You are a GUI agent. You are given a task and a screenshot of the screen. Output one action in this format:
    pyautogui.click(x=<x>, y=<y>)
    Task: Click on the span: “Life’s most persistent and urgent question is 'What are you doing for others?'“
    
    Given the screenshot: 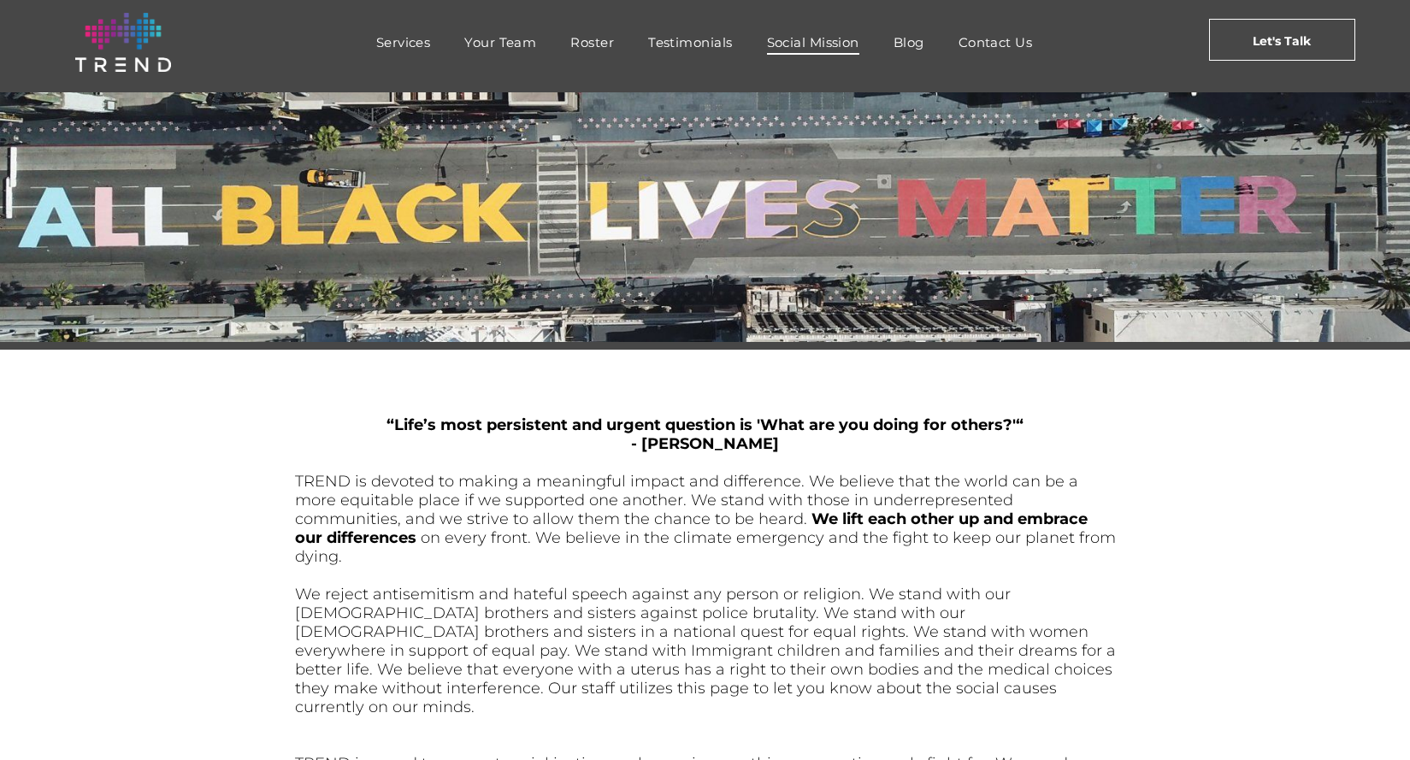 What is the action you would take?
    pyautogui.click(x=705, y=425)
    